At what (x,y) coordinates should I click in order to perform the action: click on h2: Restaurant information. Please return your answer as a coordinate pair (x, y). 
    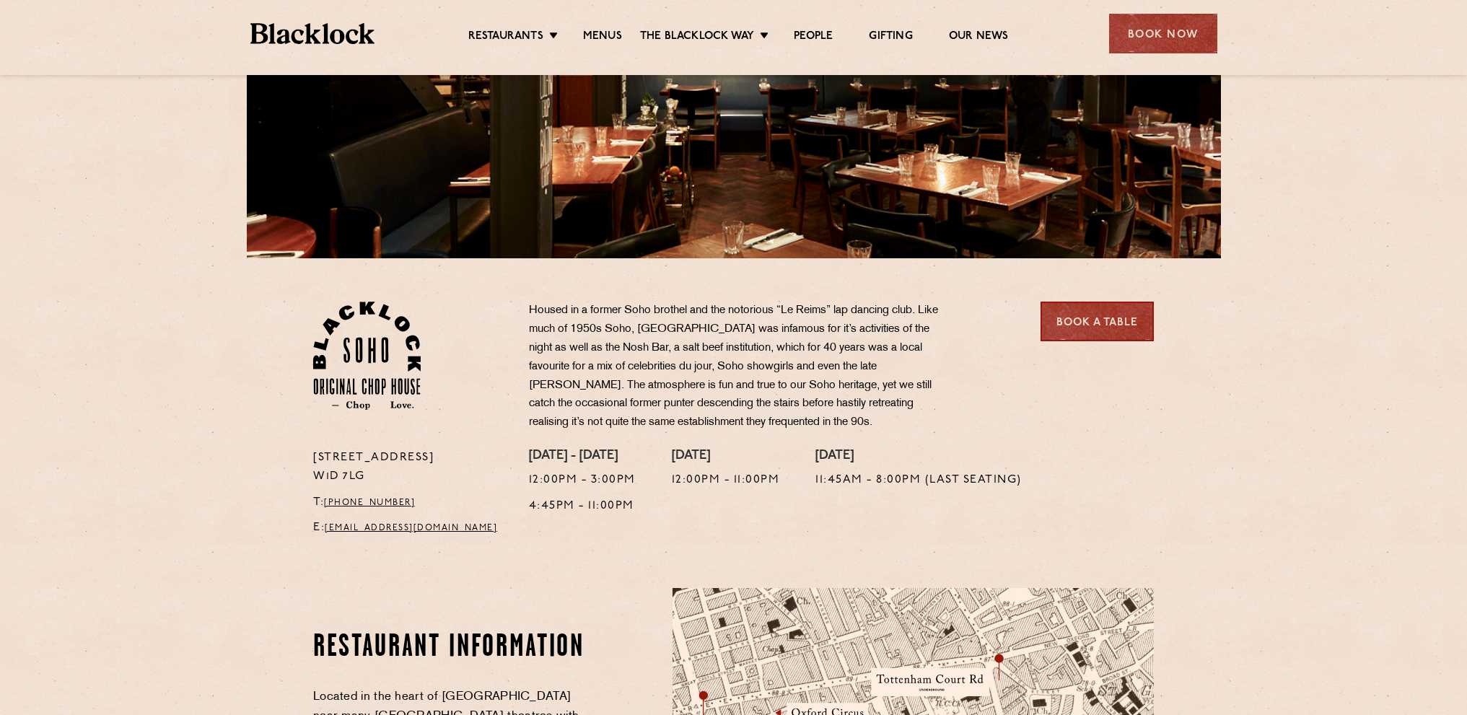
    Looking at the image, I should click on (451, 648).